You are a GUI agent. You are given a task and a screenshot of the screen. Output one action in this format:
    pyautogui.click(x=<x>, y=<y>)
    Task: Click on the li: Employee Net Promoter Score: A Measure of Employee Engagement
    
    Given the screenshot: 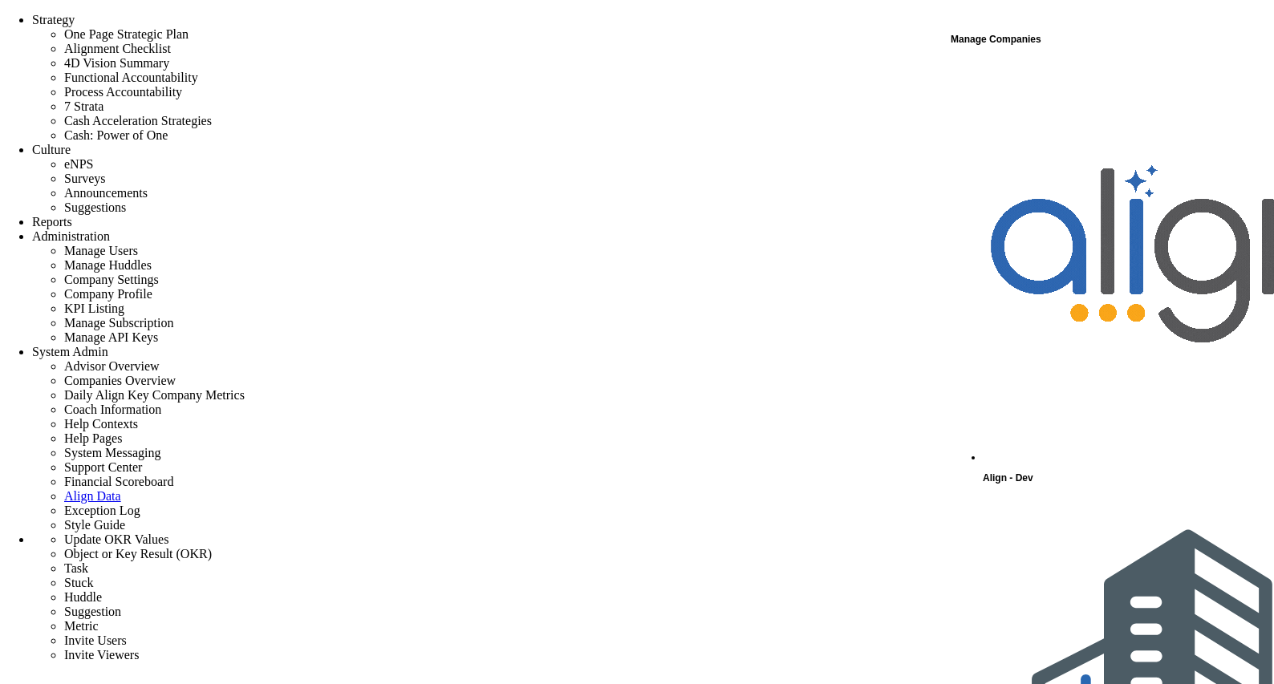 What is the action you would take?
    pyautogui.click(x=669, y=164)
    